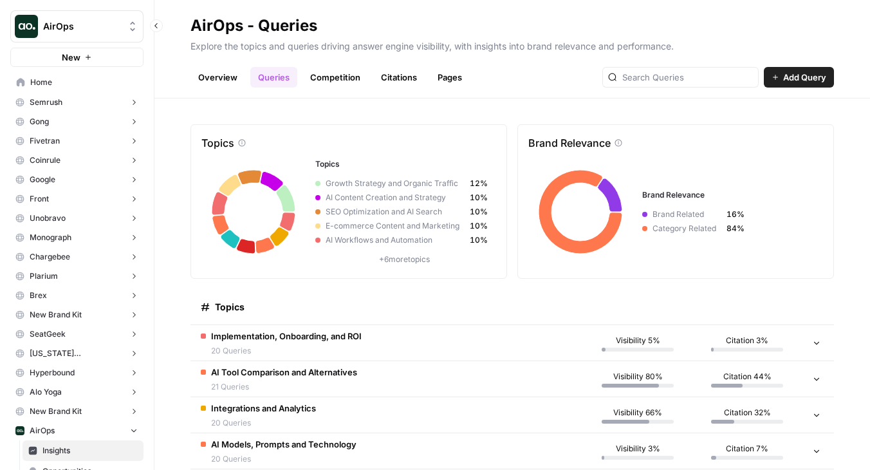 Image resolution: width=870 pixels, height=470 pixels. I want to click on span: Citation 32%, so click(747, 412).